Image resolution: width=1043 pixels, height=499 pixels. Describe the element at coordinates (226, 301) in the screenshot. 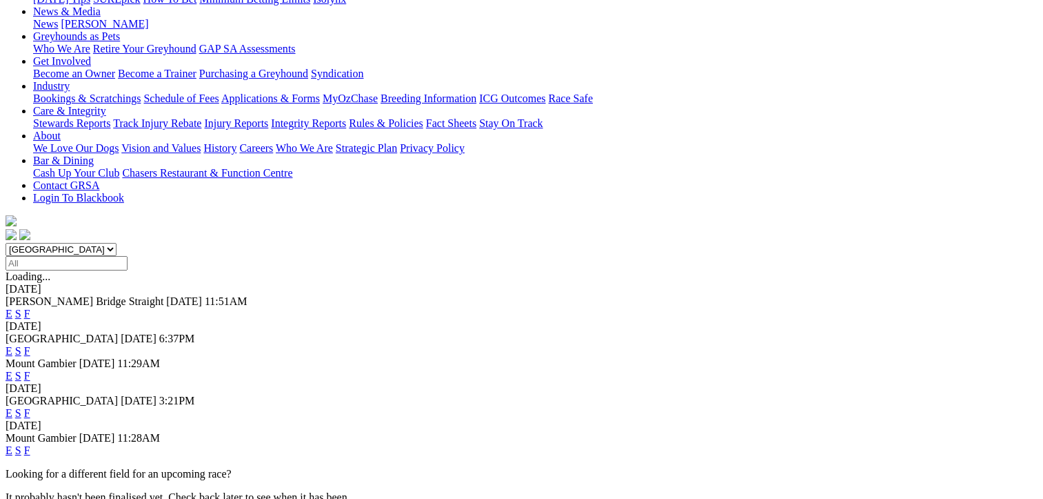

I see `span: 11:51AM` at that location.